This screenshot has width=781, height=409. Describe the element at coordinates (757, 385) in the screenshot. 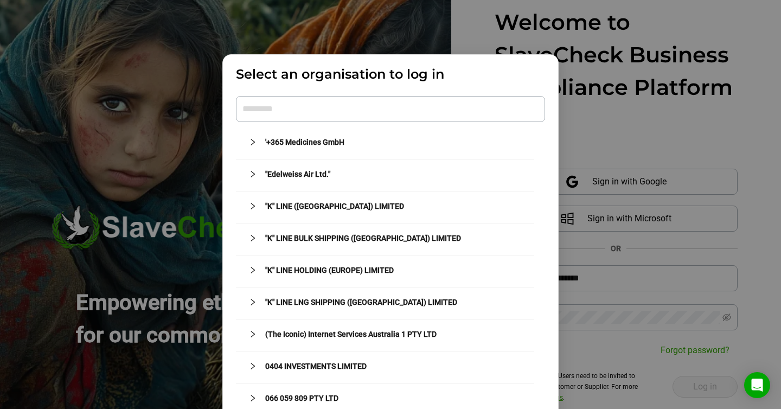

I see `div: Open Intercom Messenger` at that location.